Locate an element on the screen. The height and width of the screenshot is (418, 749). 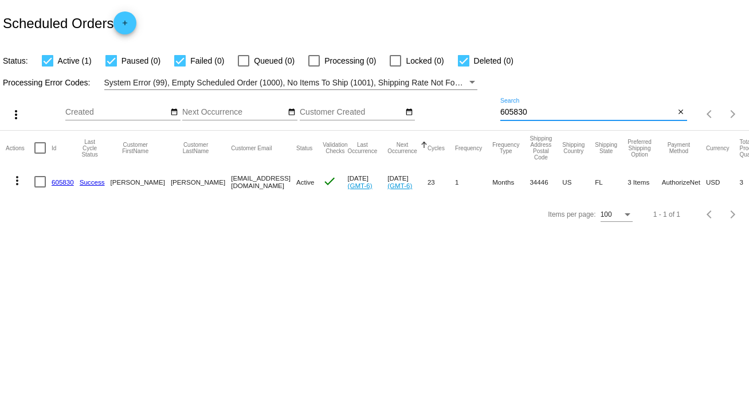
mat-cell: 23 is located at coordinates (441, 182).